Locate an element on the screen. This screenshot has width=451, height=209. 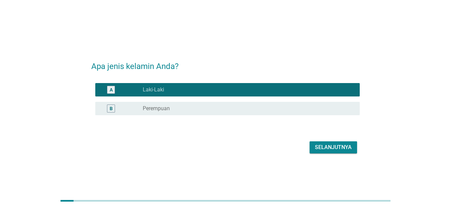
div: B is located at coordinates (111, 108).